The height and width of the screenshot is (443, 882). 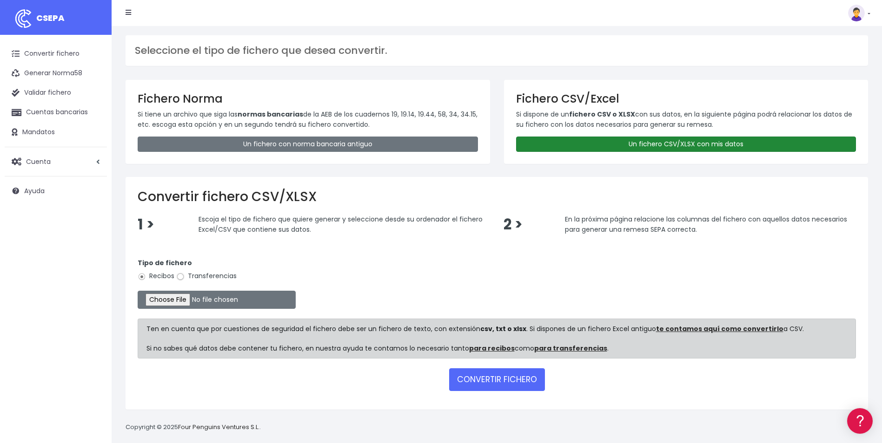 What do you see at coordinates (56, 73) in the screenshot?
I see `a: Generar Norma58` at bounding box center [56, 73].